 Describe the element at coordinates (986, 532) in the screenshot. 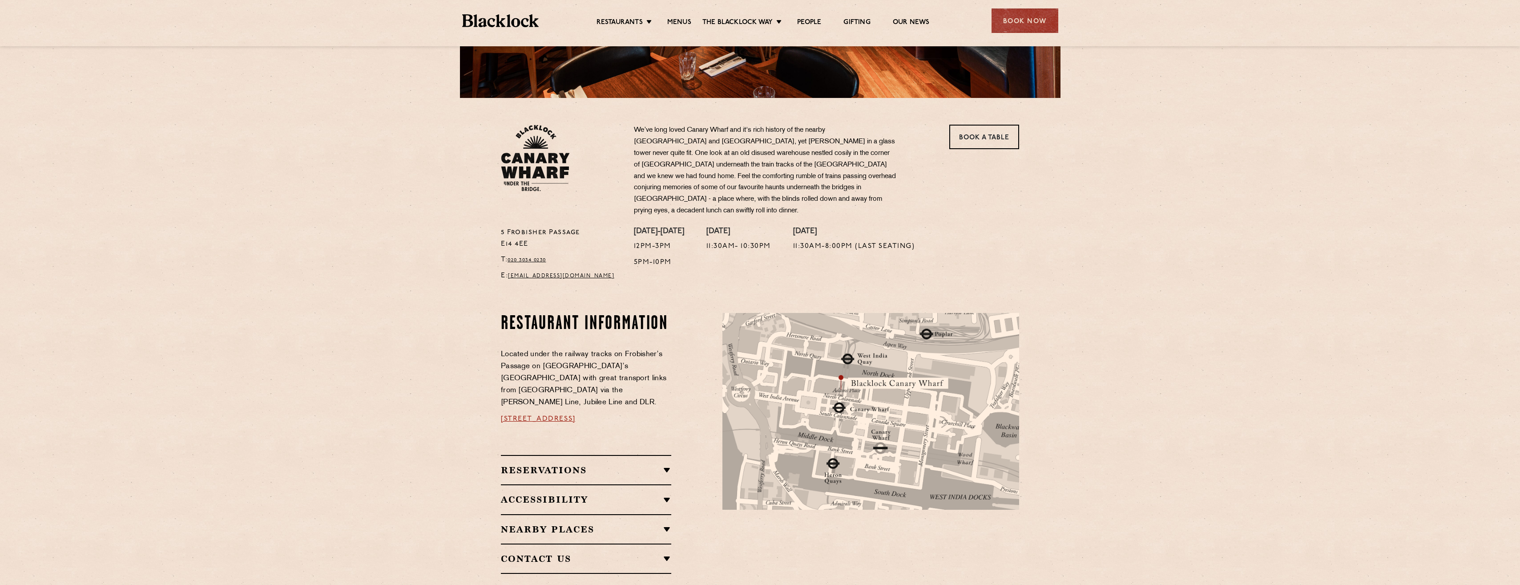

I see `img: svg%3E` at that location.